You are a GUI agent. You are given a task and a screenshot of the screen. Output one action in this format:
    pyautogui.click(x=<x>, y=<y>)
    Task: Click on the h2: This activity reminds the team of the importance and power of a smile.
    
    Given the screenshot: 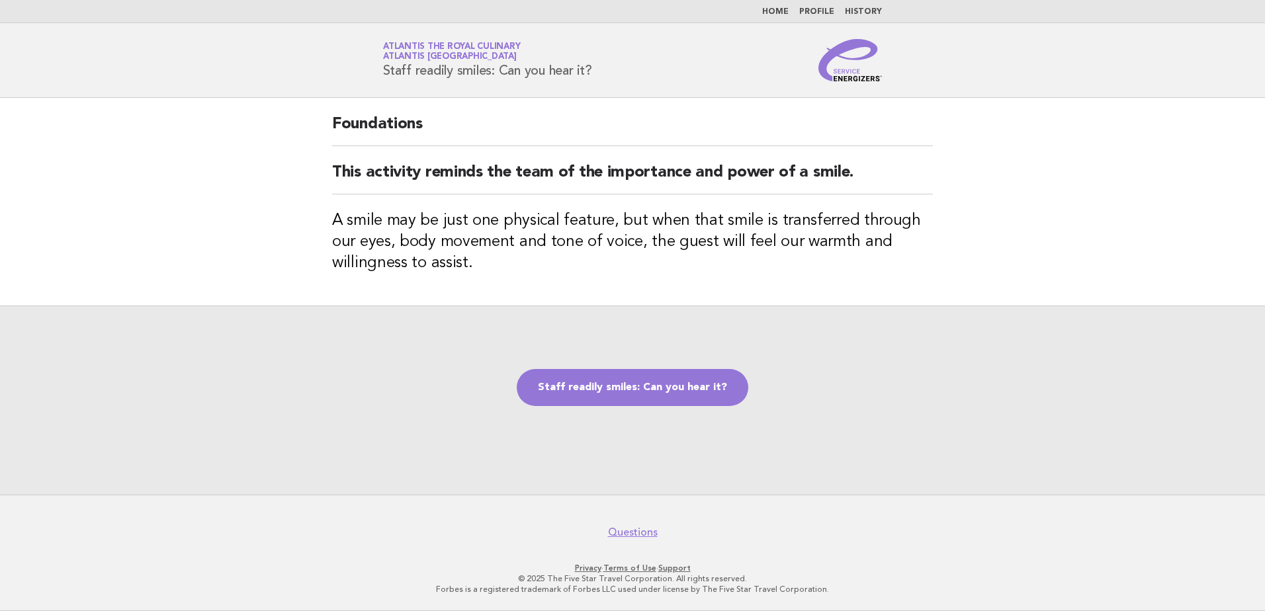 What is the action you would take?
    pyautogui.click(x=633, y=178)
    